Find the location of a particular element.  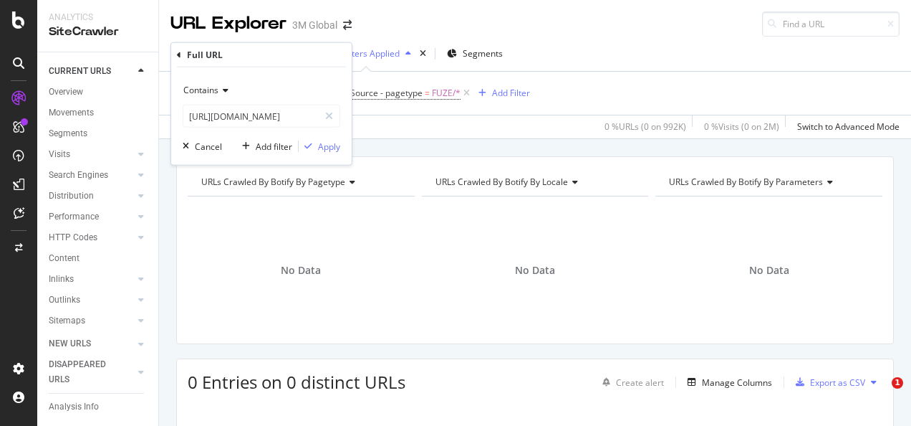

button: Apply is located at coordinates (320, 146).